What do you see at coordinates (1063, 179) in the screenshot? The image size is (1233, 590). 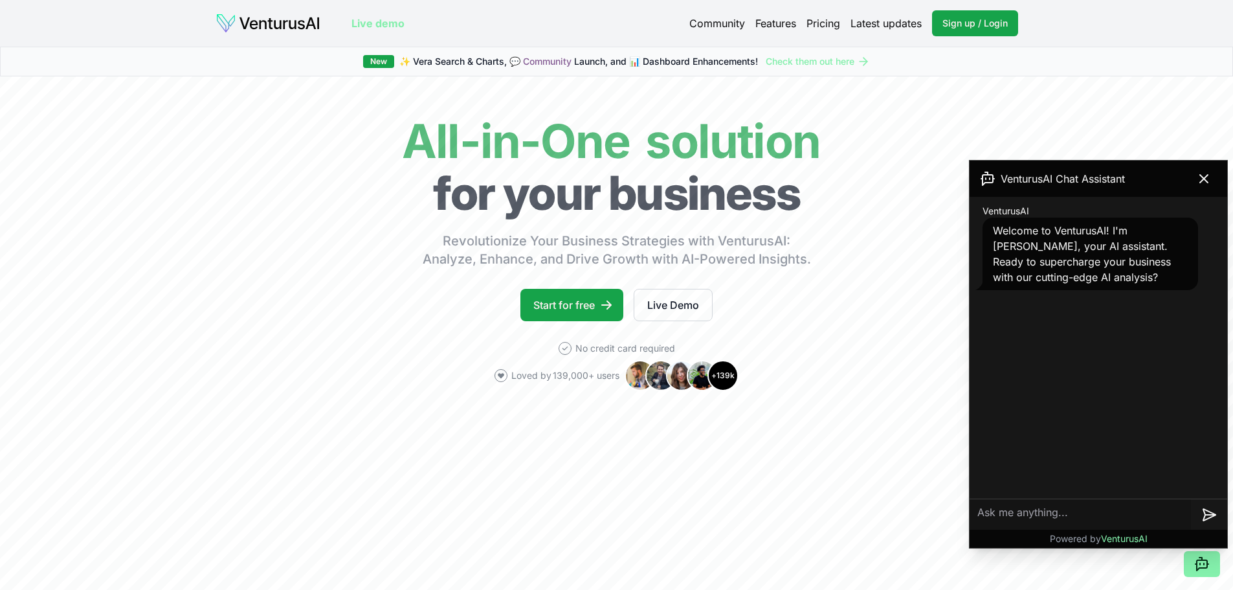 I see `span: VenturusAI Chat Assistant` at bounding box center [1063, 179].